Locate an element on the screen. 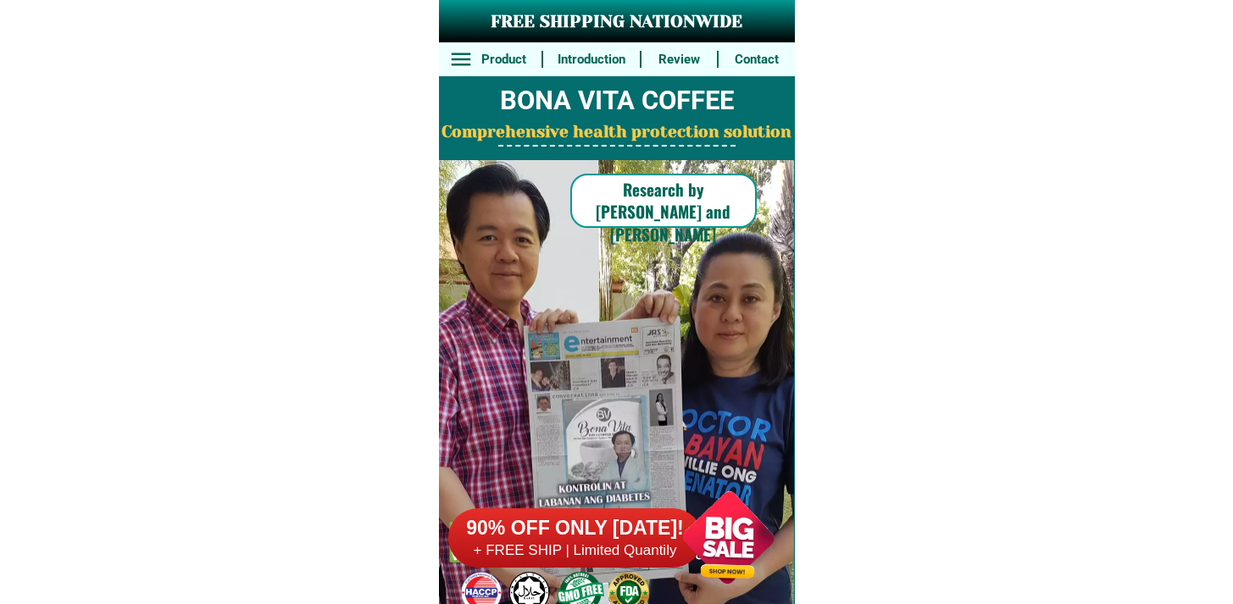 This screenshot has width=1233, height=604. h6: Product is located at coordinates (504, 59).